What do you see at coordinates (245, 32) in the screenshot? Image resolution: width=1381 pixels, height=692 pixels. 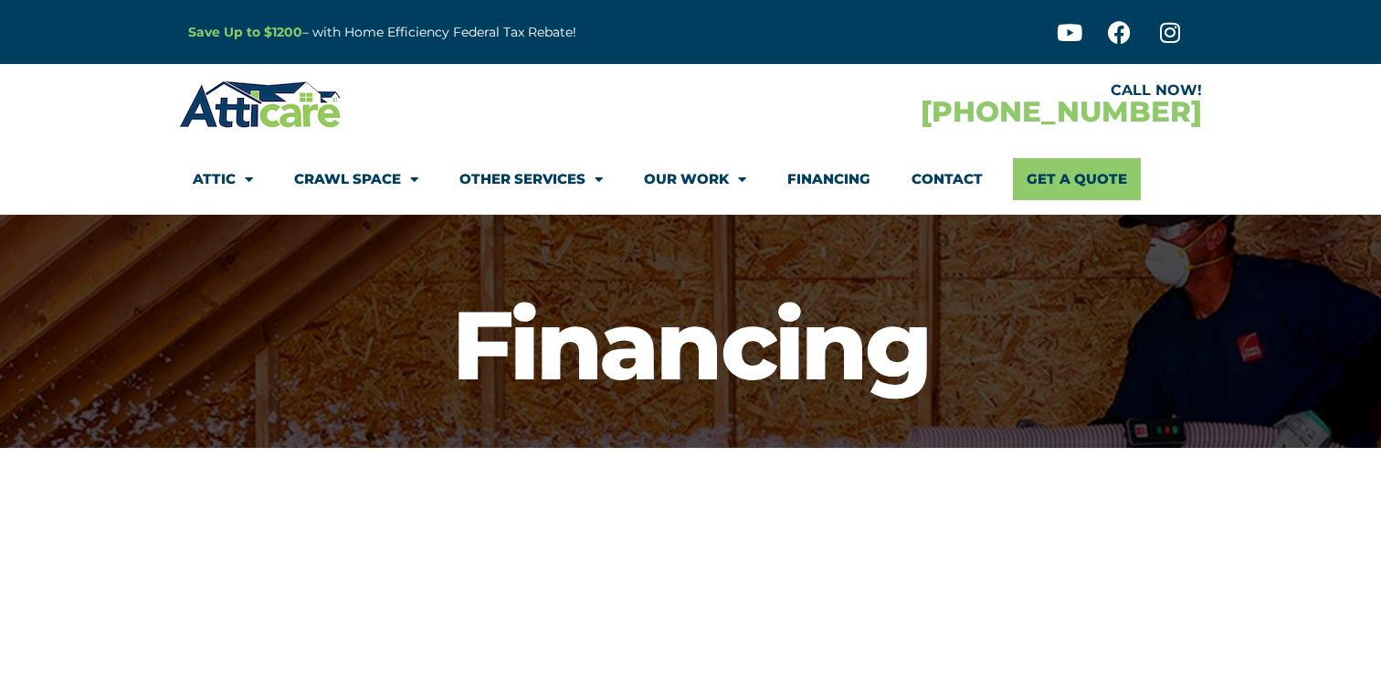 I see `strong: Save Up to $1200` at bounding box center [245, 32].